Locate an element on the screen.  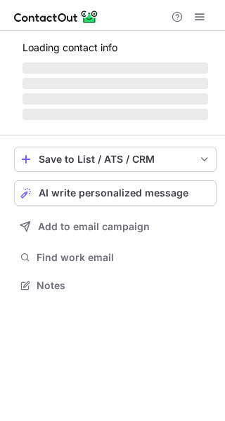
span: Find work email is located at coordinates (124, 258).